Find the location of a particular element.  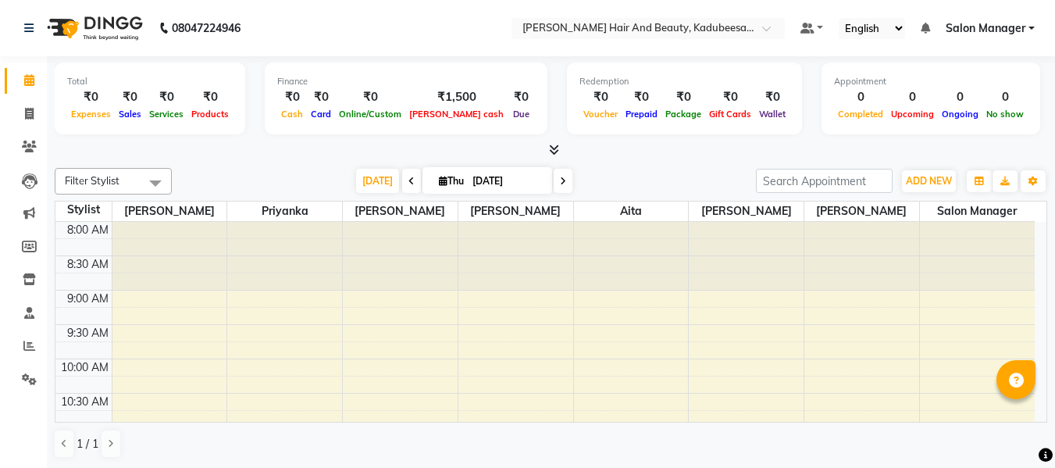

span: Completed is located at coordinates (860, 114).